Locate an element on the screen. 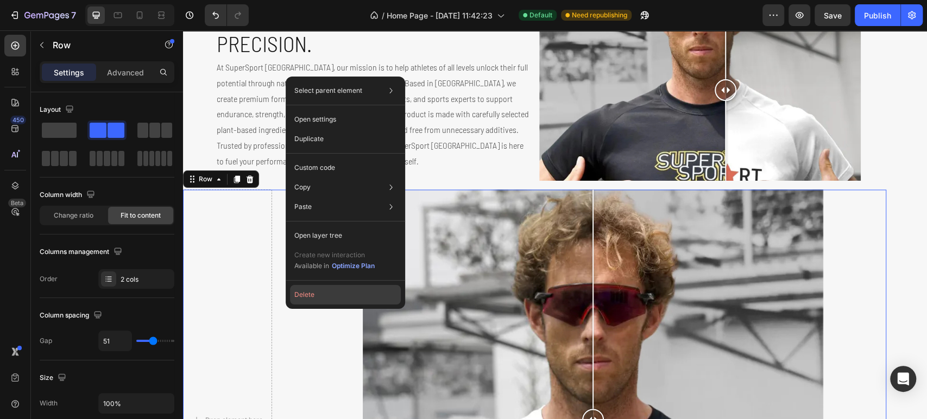 This screenshot has height=419, width=927. p: Paste is located at coordinates (303, 207).